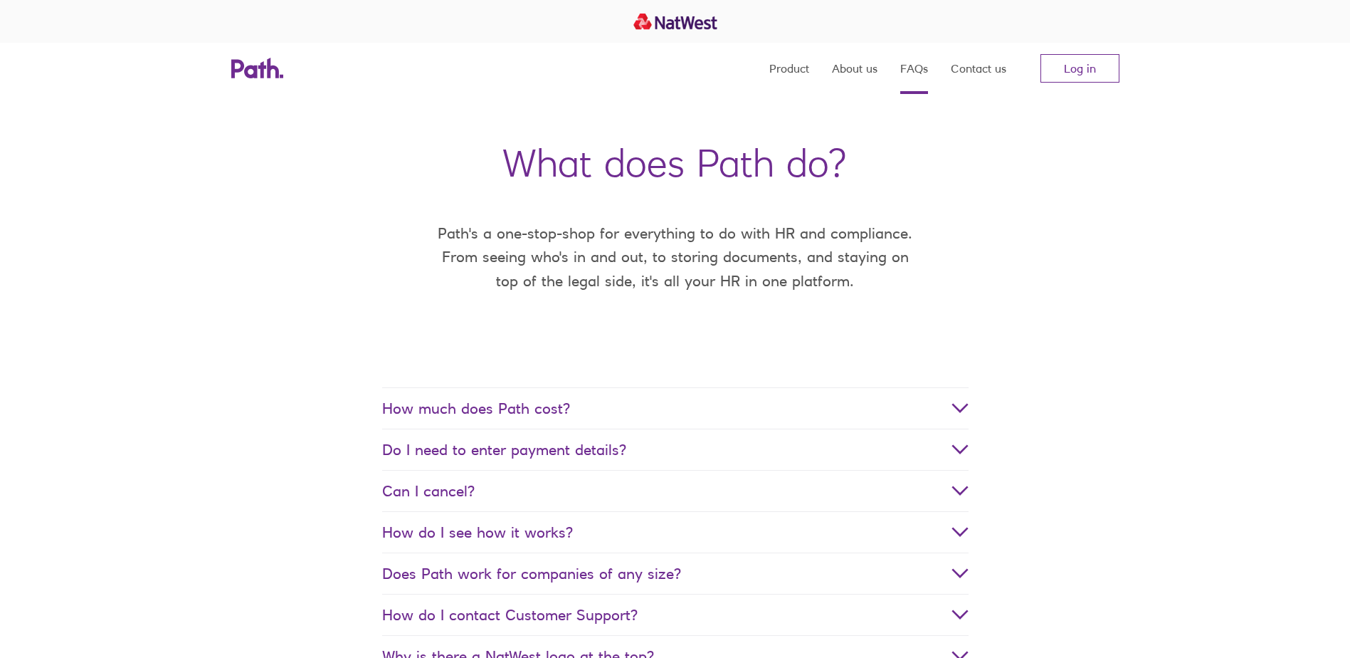 Image resolution: width=1350 pixels, height=658 pixels. What do you see at coordinates (789, 68) in the screenshot?
I see `a: Product` at bounding box center [789, 68].